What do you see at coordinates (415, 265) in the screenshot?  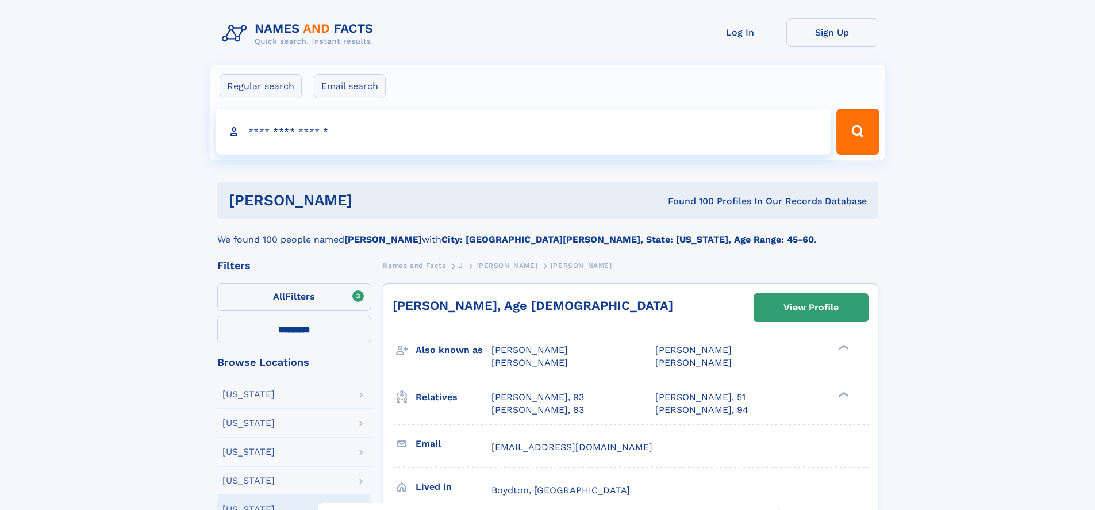 I see `a: Names and Facts` at bounding box center [415, 265].